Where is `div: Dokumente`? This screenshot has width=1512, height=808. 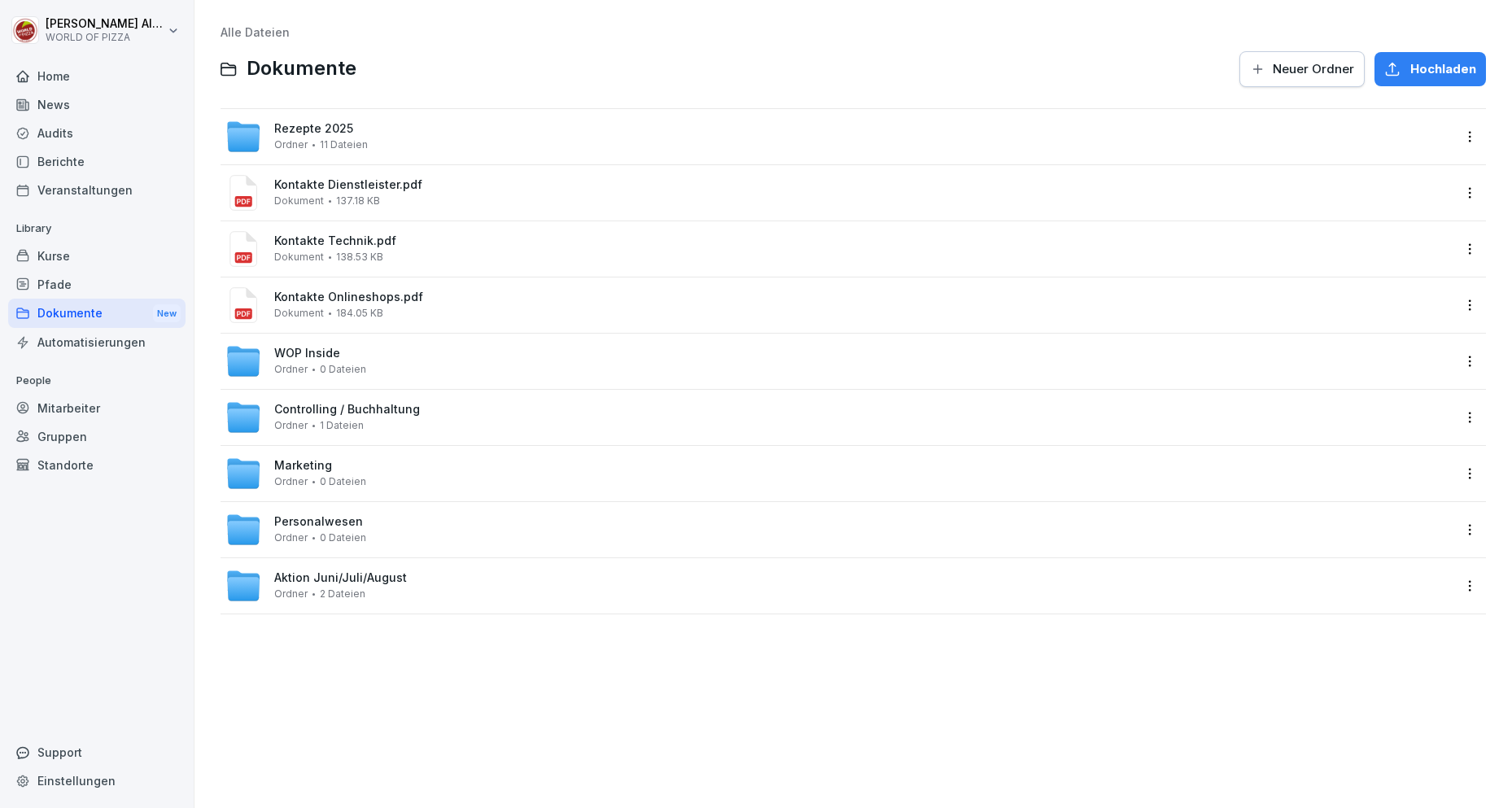
div: Dokumente is located at coordinates (97, 314).